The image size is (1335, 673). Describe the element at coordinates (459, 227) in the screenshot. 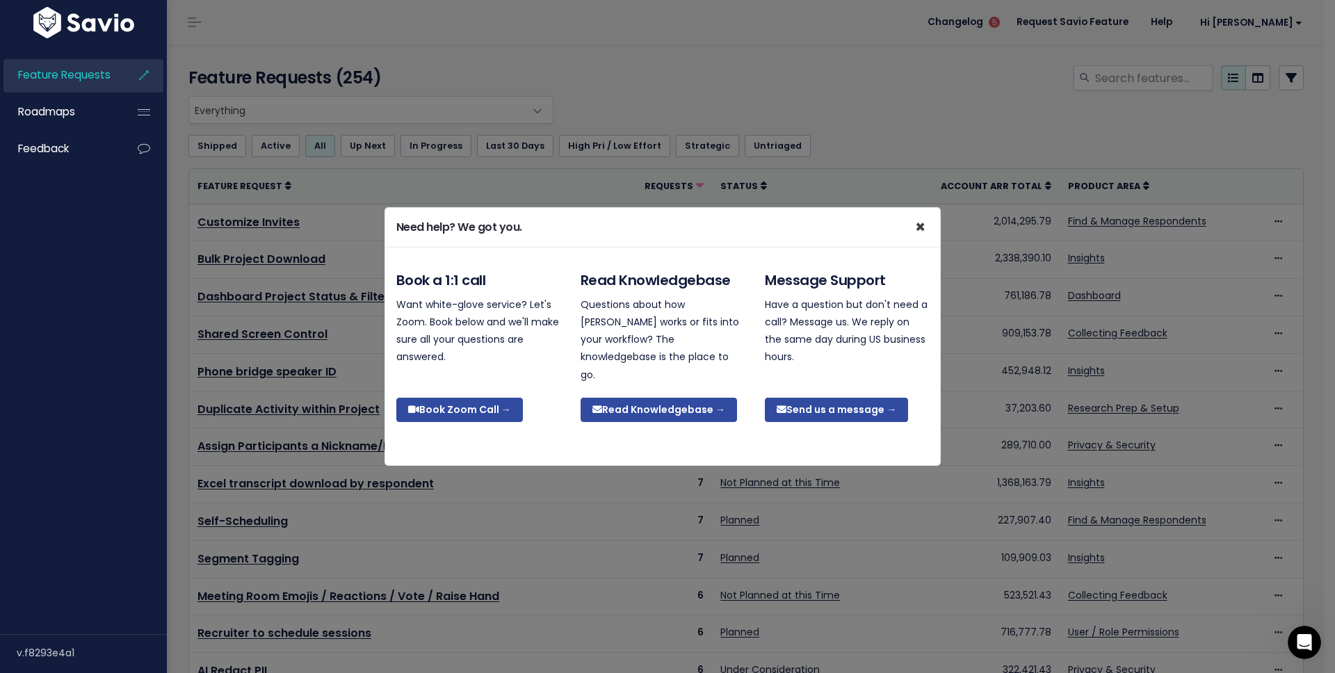

I see `h5: Need help? We got you.` at that location.